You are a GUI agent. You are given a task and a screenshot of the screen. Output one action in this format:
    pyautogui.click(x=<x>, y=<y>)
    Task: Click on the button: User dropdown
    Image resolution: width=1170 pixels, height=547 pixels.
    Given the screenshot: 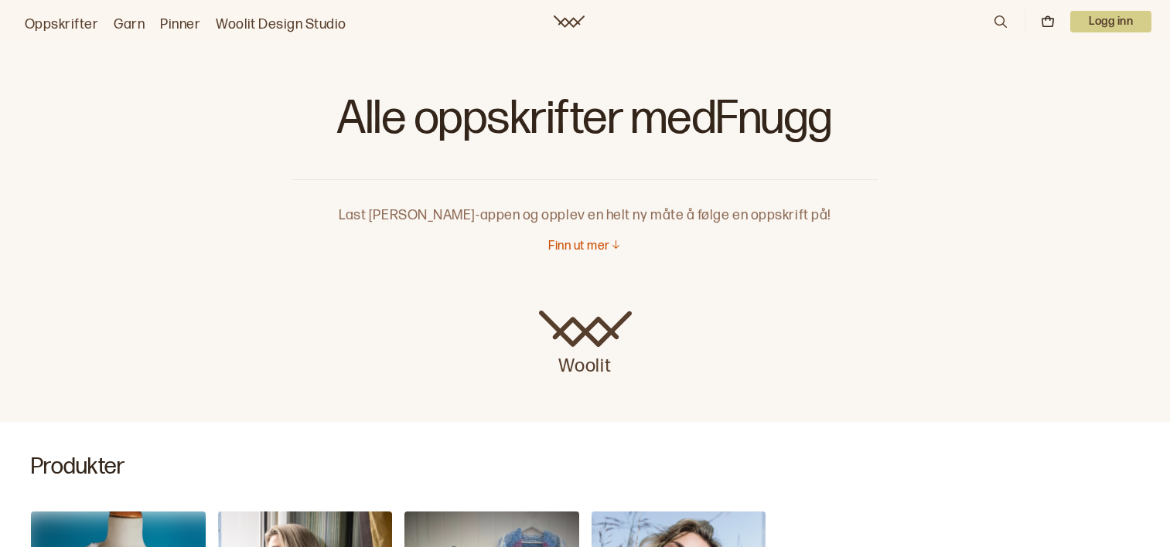 What is the action you would take?
    pyautogui.click(x=1110, y=22)
    